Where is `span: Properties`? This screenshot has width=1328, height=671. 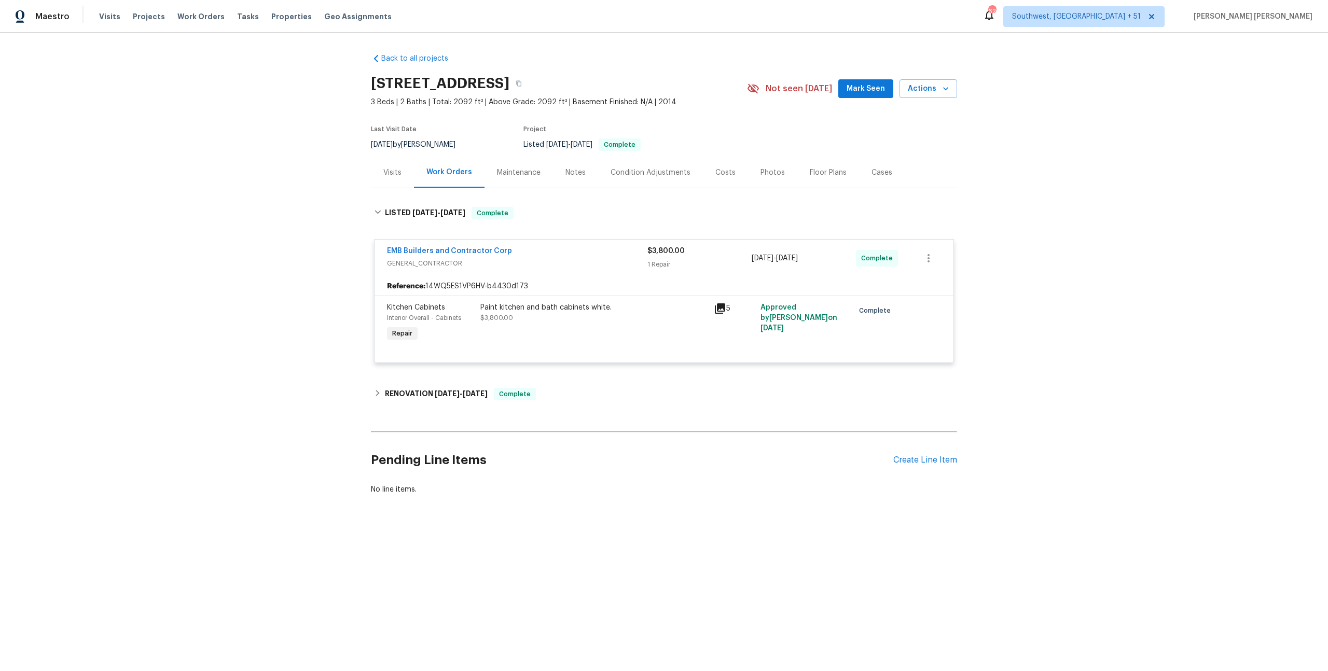
span: Properties is located at coordinates (292, 17).